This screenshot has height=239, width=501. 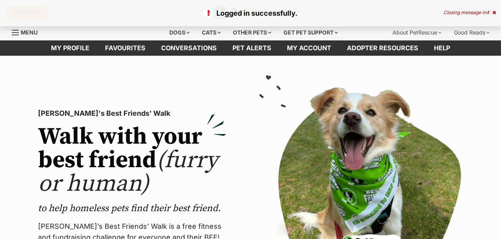 What do you see at coordinates (211, 33) in the screenshot?
I see `div: Cats` at bounding box center [211, 33].